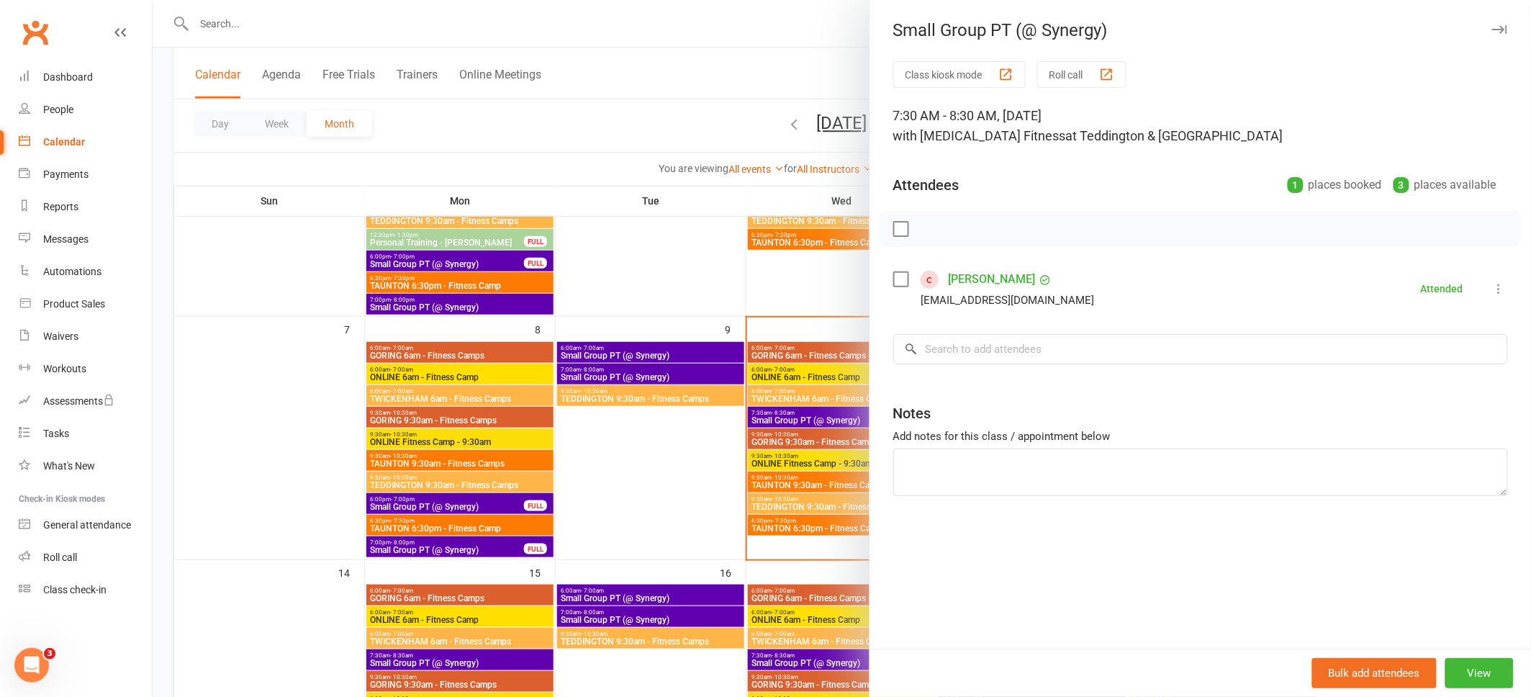 This screenshot has width=1531, height=697. What do you see at coordinates (85, 589) in the screenshot?
I see `a: Class kiosk mode` at bounding box center [85, 589].